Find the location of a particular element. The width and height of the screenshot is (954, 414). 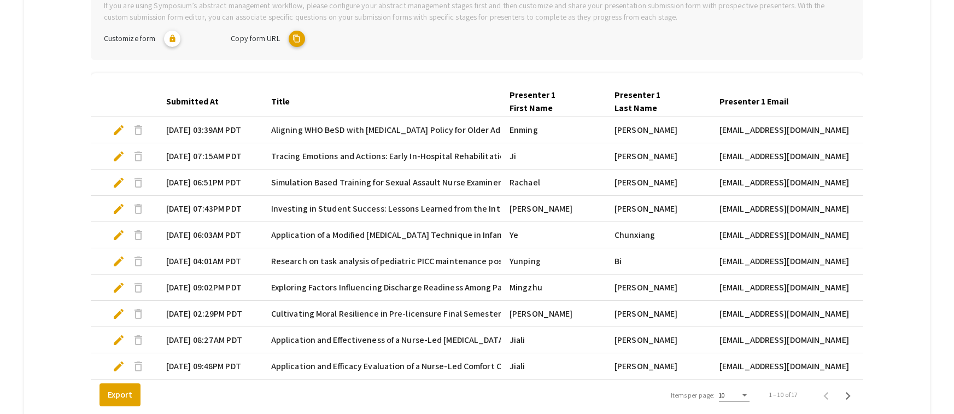

mat-cell: Enming is located at coordinates (553, 130).